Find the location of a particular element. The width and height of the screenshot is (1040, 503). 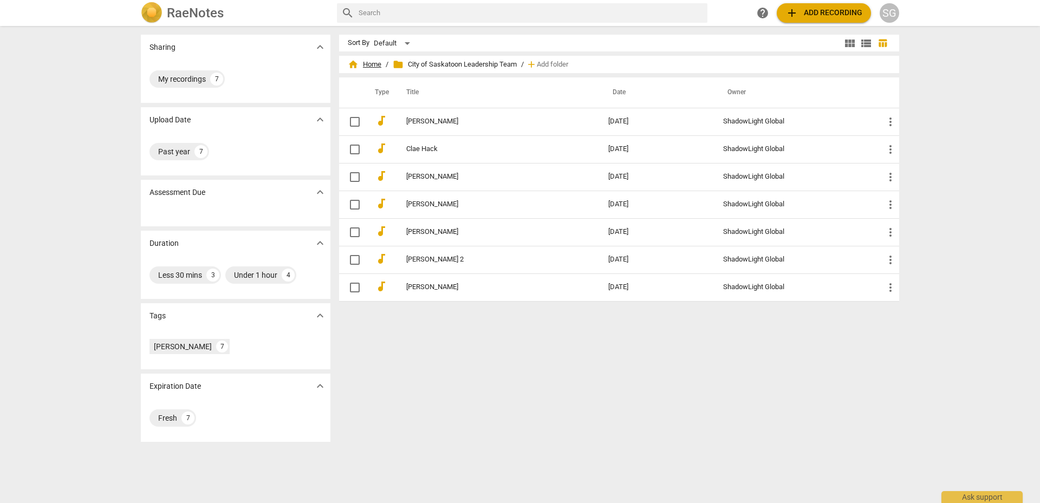

a: Clae Hack is located at coordinates (487, 149).